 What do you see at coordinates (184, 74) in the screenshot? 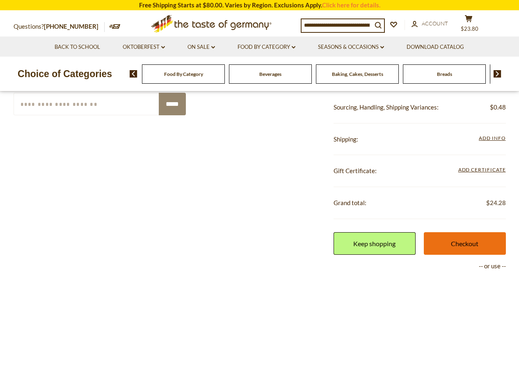
I see `span: Food By Category` at bounding box center [184, 74].